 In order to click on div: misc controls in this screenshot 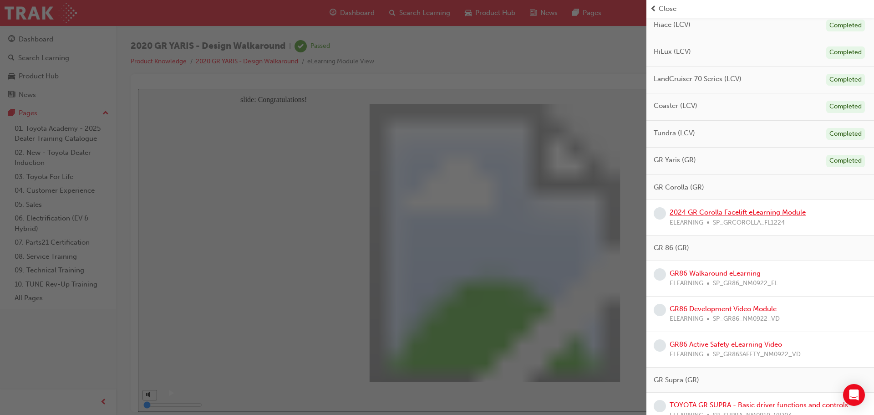, I will do `click(11, 308)`.